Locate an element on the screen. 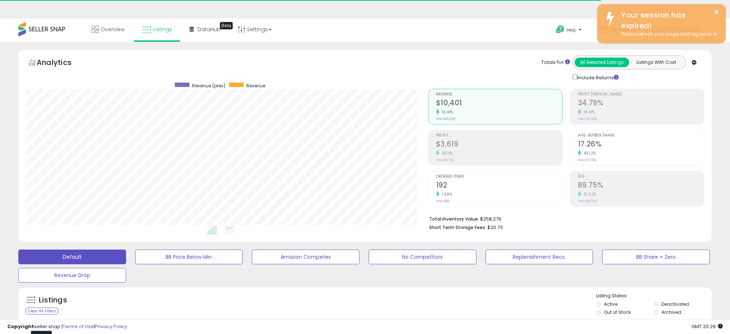 The width and height of the screenshot is (730, 334). small: 1.59% is located at coordinates (446, 194).